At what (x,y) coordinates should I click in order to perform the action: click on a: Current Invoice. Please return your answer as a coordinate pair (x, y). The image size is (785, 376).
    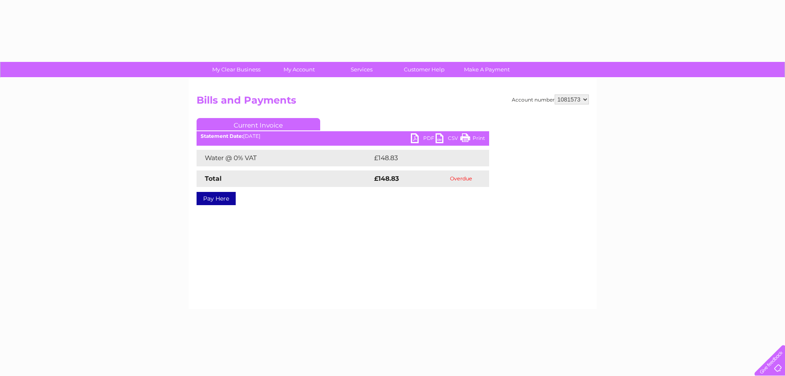
    Looking at the image, I should click on (258, 124).